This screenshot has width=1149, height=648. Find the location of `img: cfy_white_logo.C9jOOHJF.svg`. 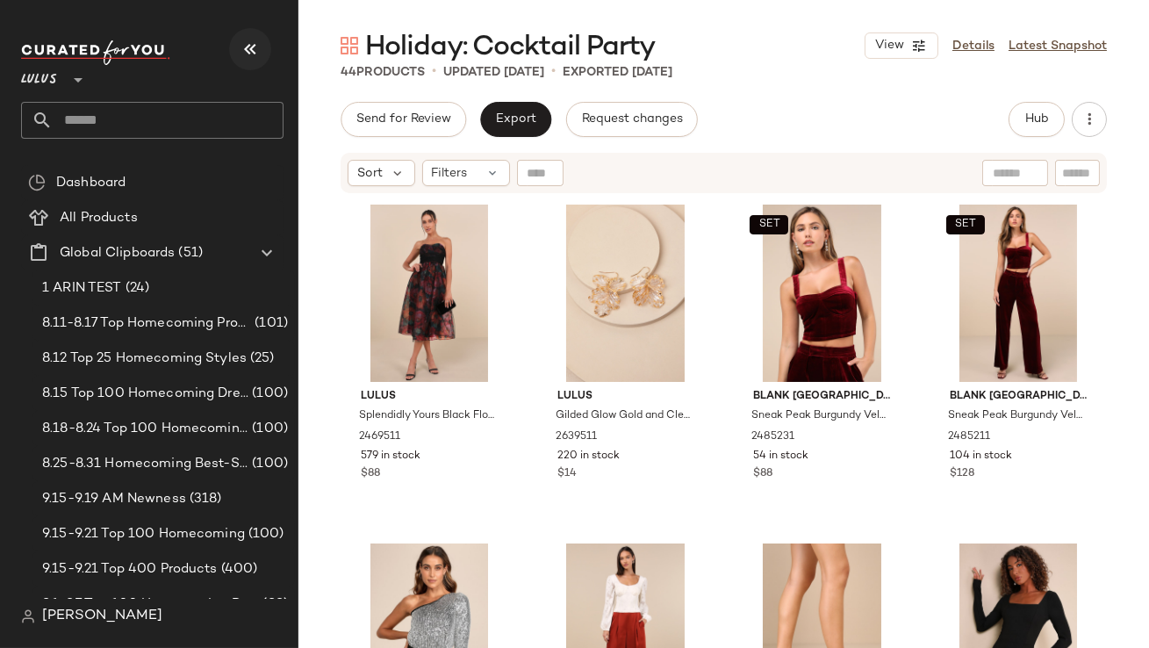

img: cfy_white_logo.C9jOOHJF.svg is located at coordinates (96, 53).